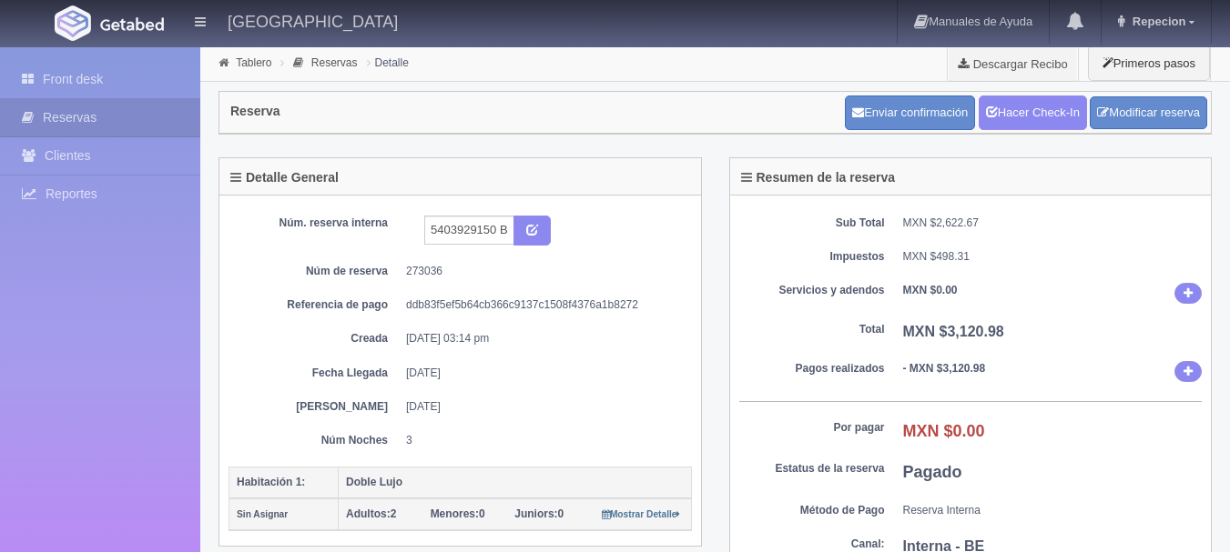  What do you see at coordinates (932, 472) in the screenshot?
I see `b: Pagado` at bounding box center [932, 472].